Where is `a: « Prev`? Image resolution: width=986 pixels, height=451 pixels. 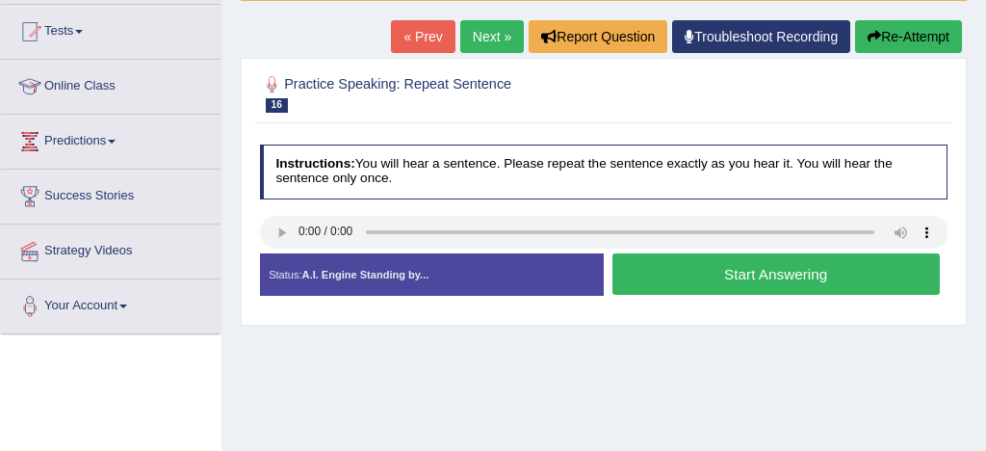
a: « Prev is located at coordinates (423, 37).